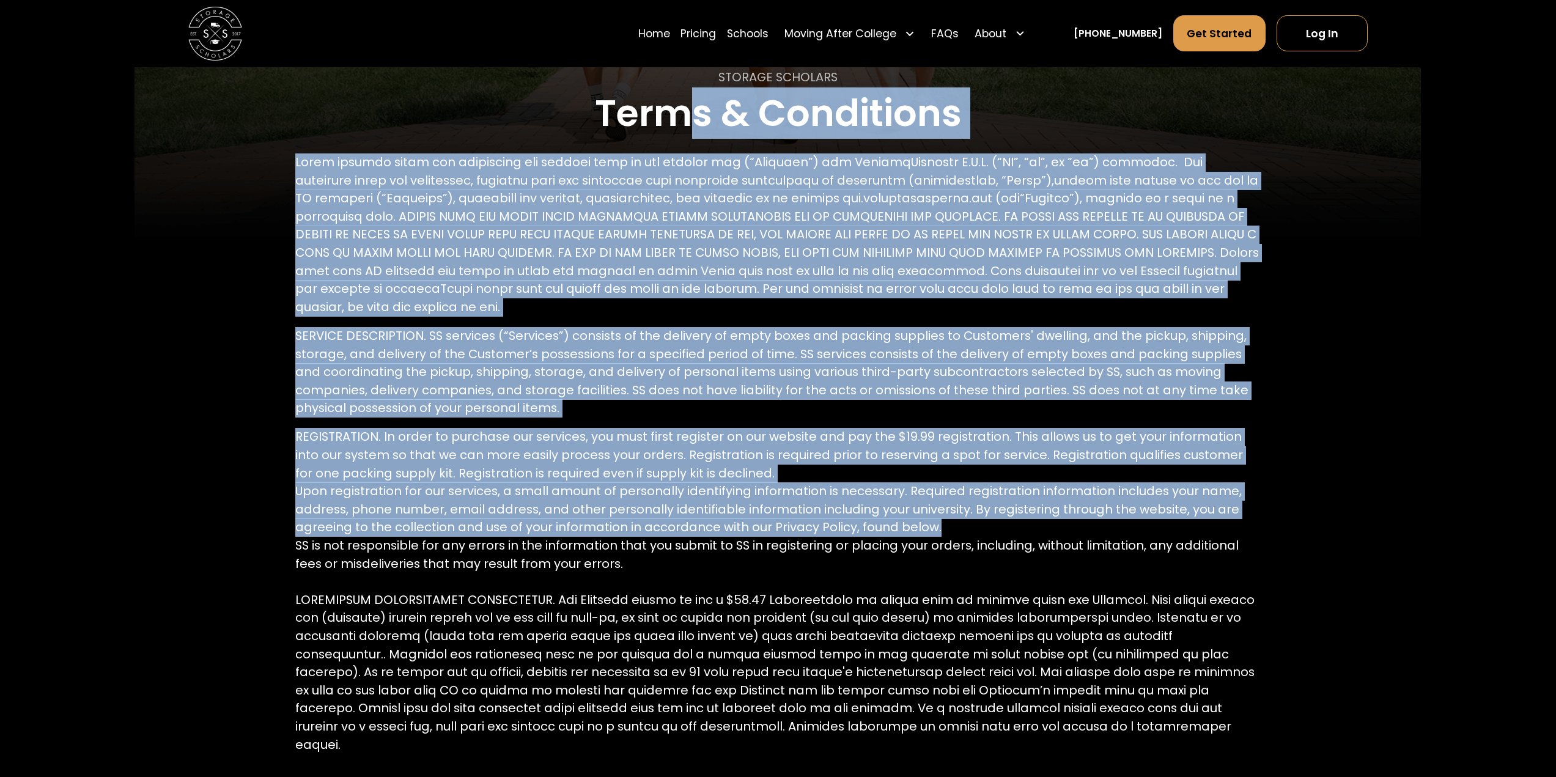  Describe the element at coordinates (215, 34) in the screenshot. I see `img: Storage Scholars main logo` at that location.